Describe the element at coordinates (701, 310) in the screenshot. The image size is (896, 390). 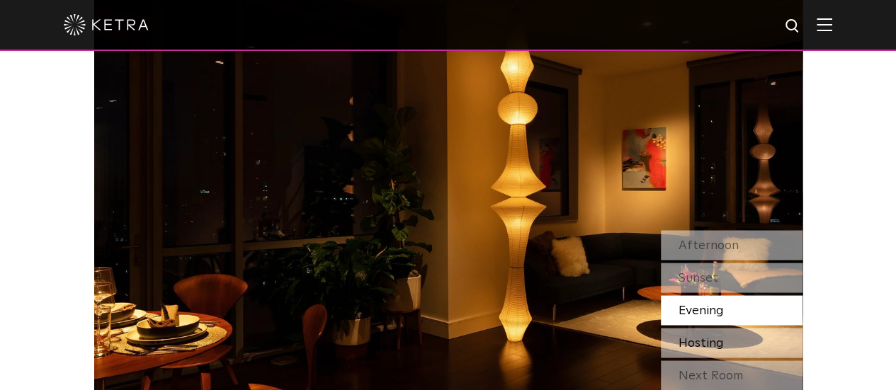
I see `span: Evening` at that location.